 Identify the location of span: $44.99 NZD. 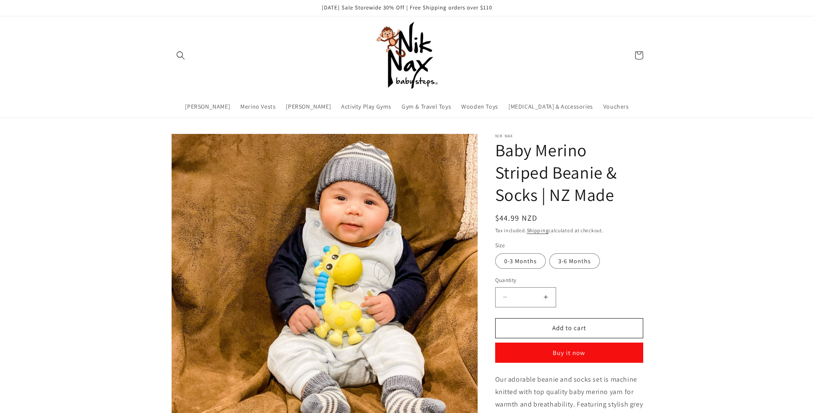
(517, 218).